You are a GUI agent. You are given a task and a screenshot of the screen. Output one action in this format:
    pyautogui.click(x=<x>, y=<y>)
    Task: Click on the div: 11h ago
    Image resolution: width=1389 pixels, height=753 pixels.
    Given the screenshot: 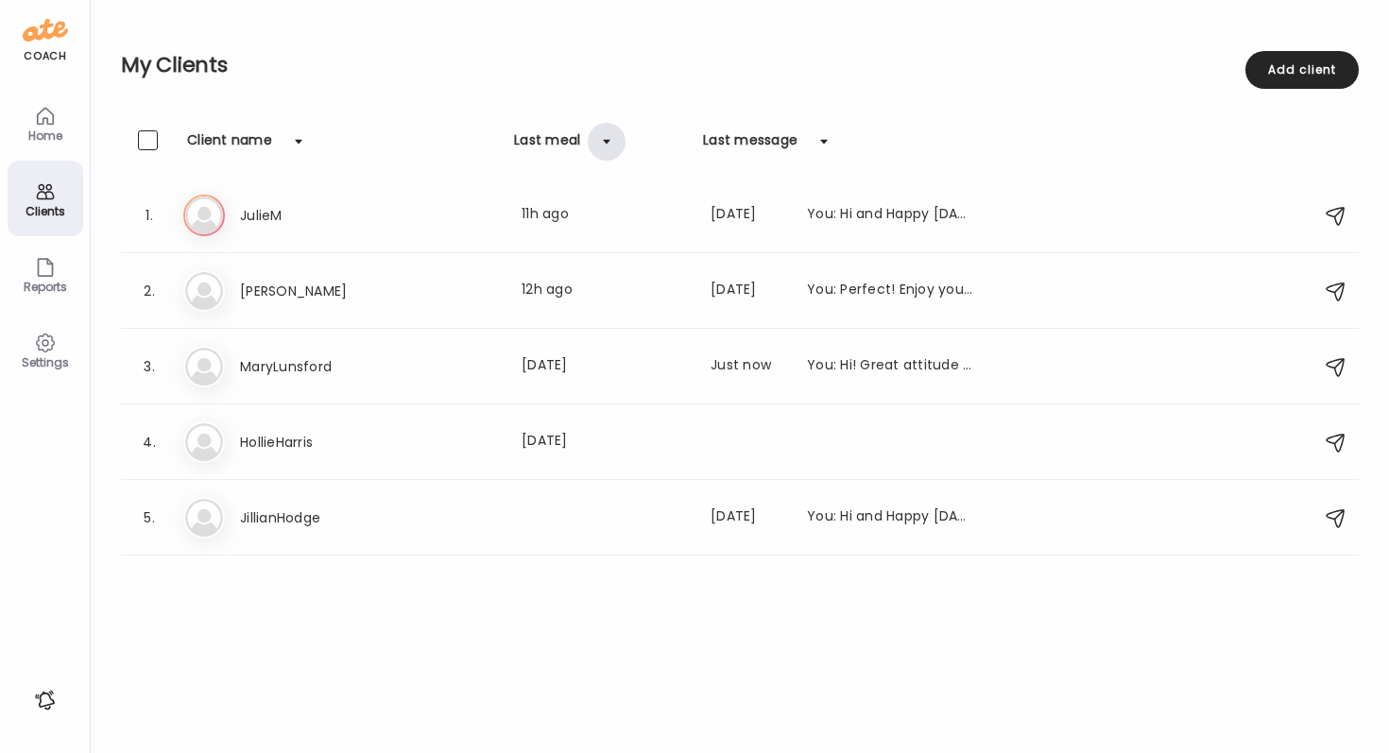 What is the action you would take?
    pyautogui.click(x=605, y=215)
    